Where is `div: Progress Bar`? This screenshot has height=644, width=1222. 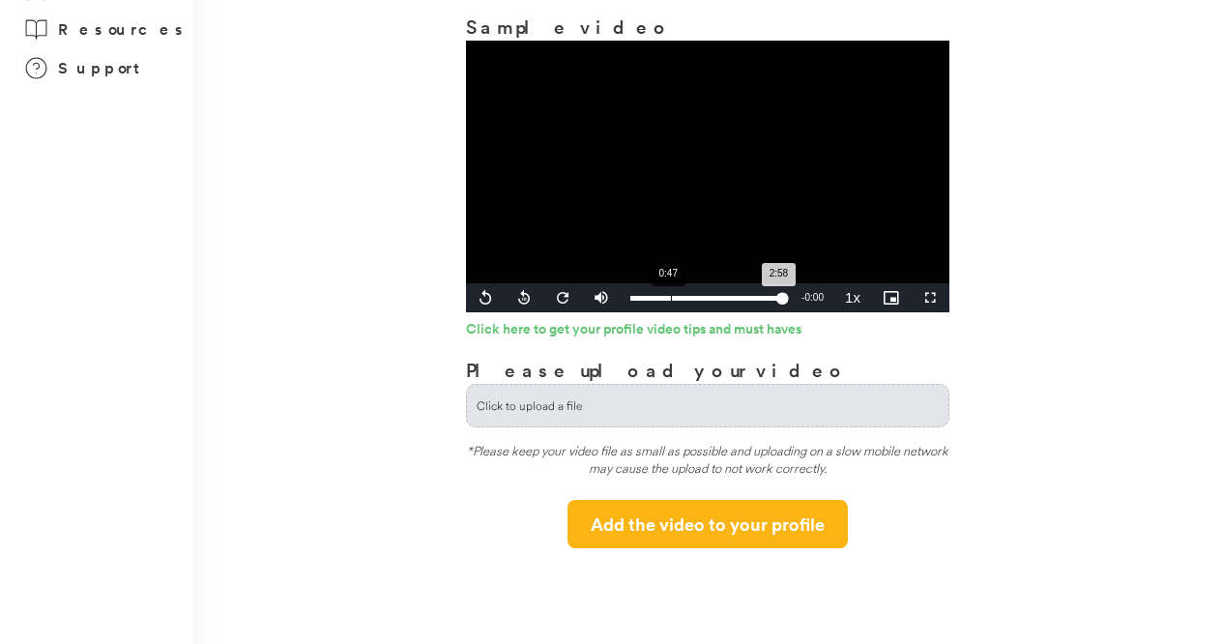 div: Progress Bar is located at coordinates (706, 298).